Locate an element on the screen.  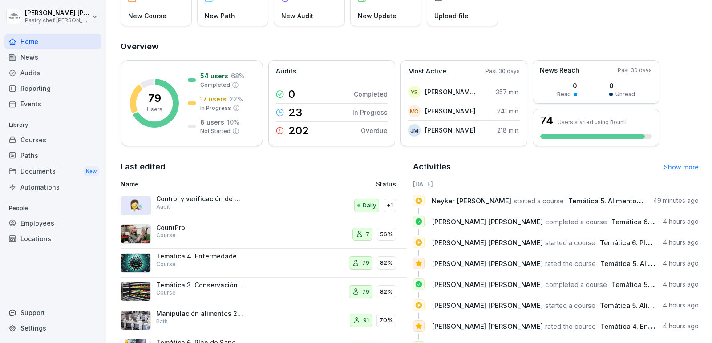
p: Library is located at coordinates (53, 125).